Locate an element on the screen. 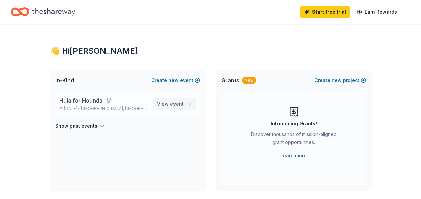  div: Introducing Grants! is located at coordinates (294, 124).